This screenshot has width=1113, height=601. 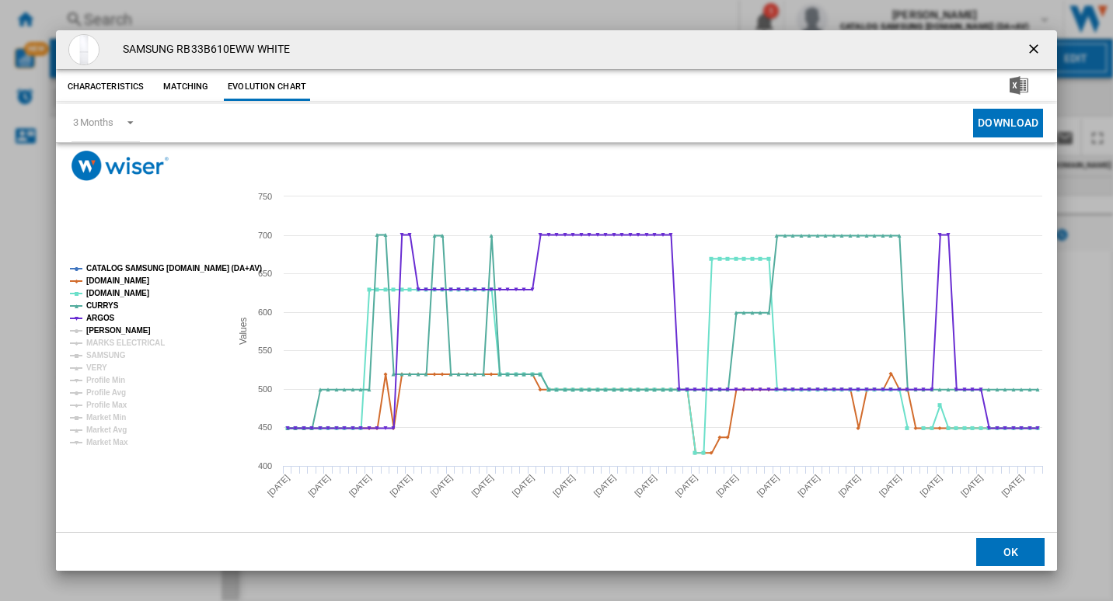 I want to click on button: OK, so click(x=1010, y=552).